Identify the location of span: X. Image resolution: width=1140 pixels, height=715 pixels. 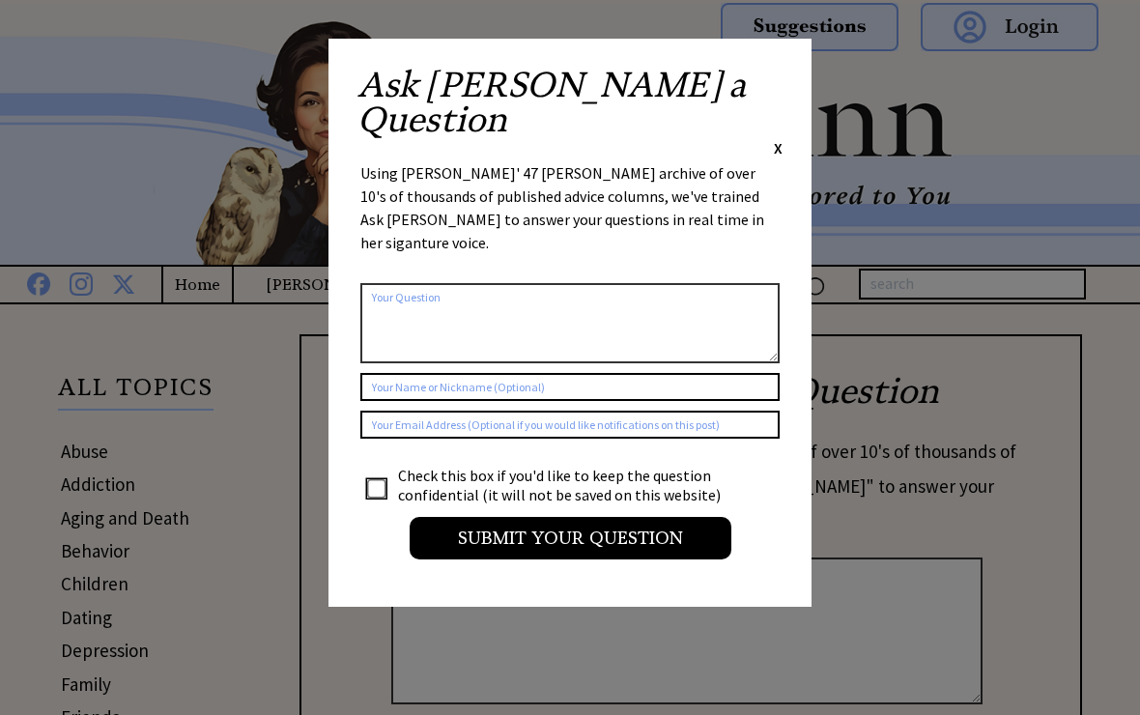
(778, 148).